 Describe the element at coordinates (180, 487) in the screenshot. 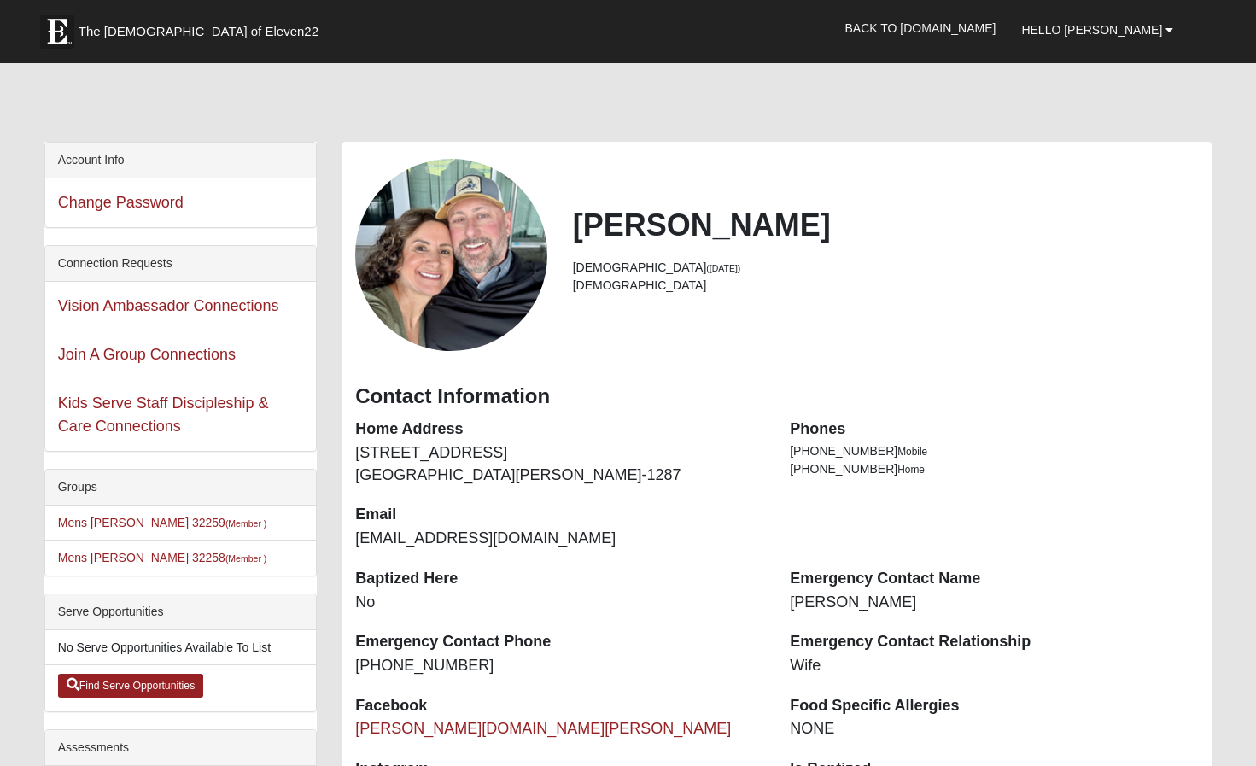

I see `div: Groups` at that location.